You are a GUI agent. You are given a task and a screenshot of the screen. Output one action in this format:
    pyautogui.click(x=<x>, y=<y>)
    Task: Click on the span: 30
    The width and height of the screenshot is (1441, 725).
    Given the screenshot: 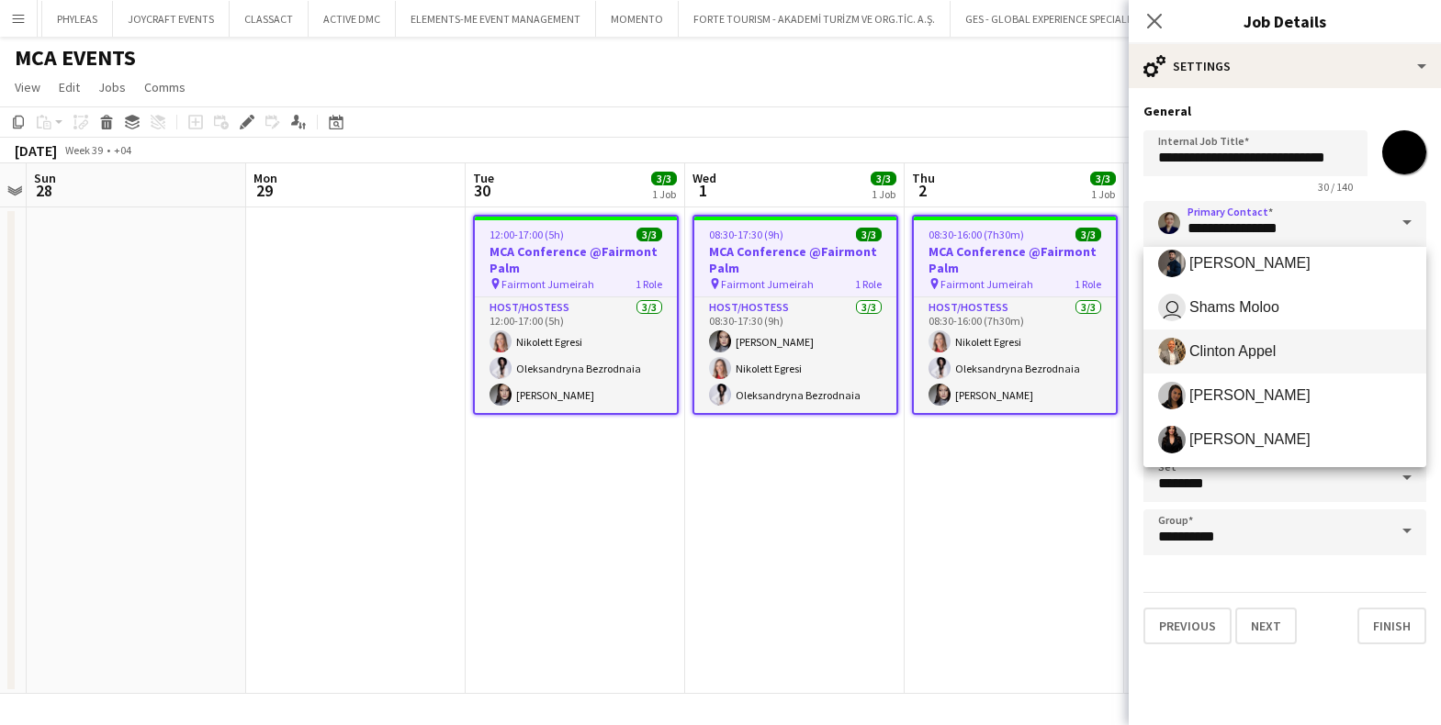 What is the action you would take?
    pyautogui.click(x=482, y=190)
    